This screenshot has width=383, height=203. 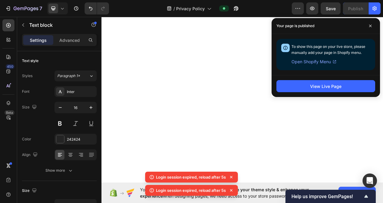 What do you see at coordinates (370, 181) in the screenshot?
I see `div: Open Intercom Messenger` at bounding box center [370, 181].